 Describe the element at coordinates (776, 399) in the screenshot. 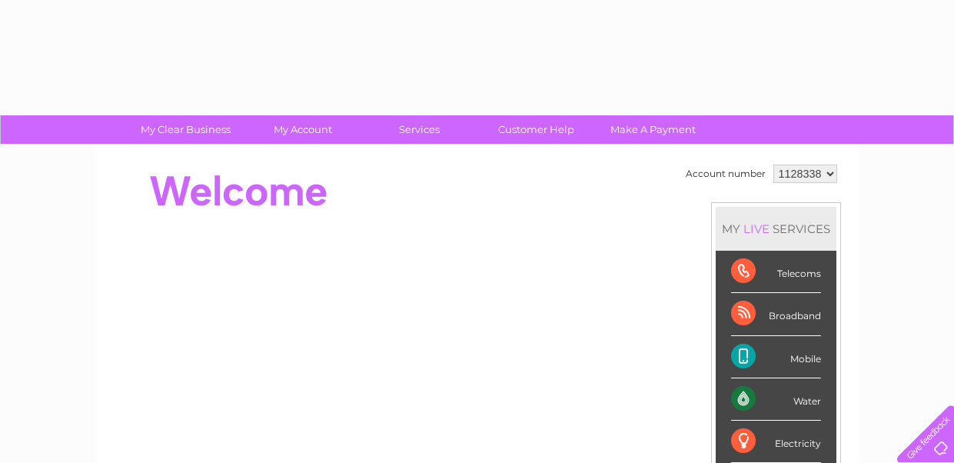

I see `div: Water` at that location.